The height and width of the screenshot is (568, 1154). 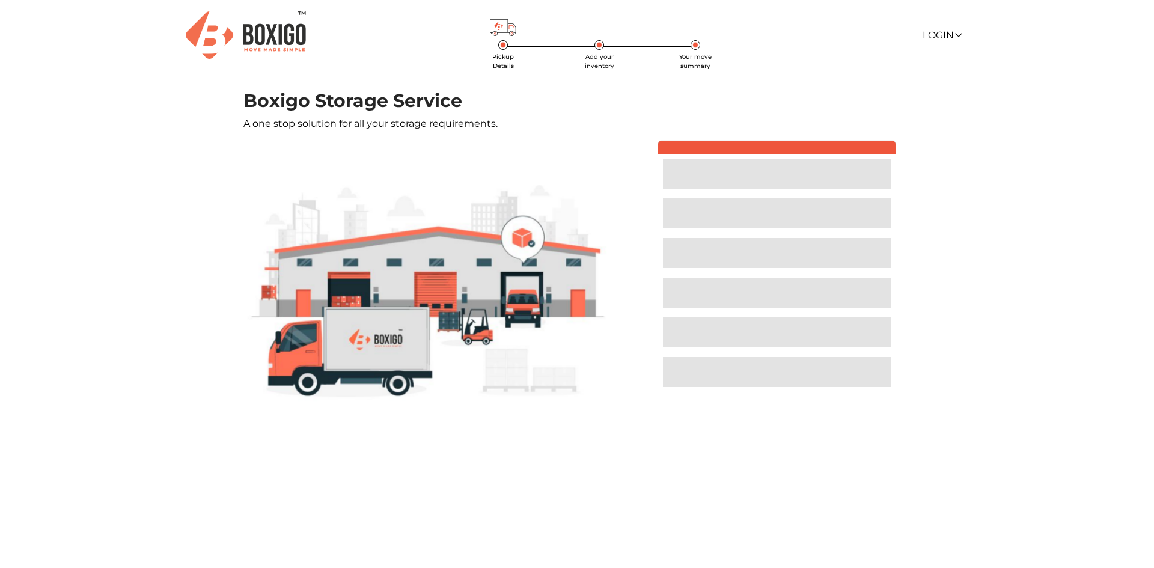 I want to click on p: A one stop solution for all your storage requirements., so click(x=577, y=124).